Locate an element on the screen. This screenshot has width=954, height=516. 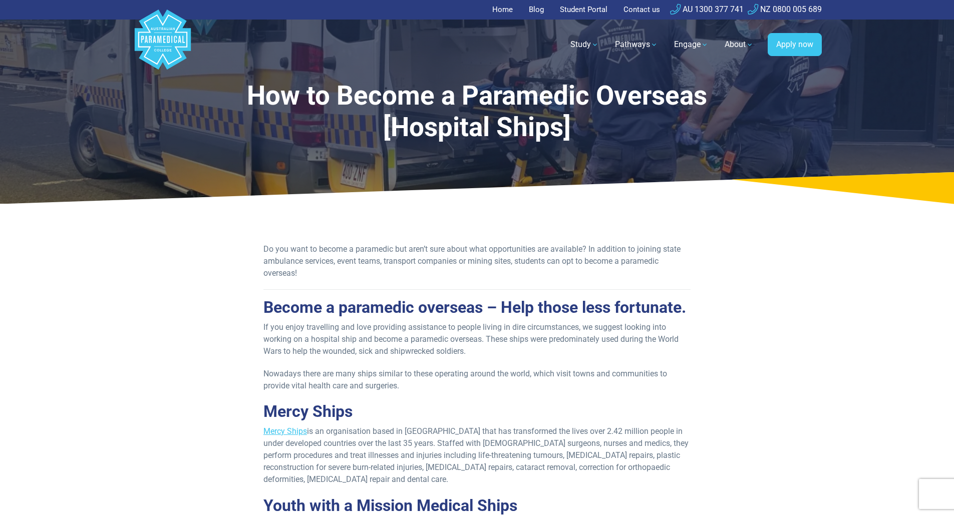
p: Do you want to become a paramedic but aren’t sure about what opportunities are available? In addi... is located at coordinates (477, 261).